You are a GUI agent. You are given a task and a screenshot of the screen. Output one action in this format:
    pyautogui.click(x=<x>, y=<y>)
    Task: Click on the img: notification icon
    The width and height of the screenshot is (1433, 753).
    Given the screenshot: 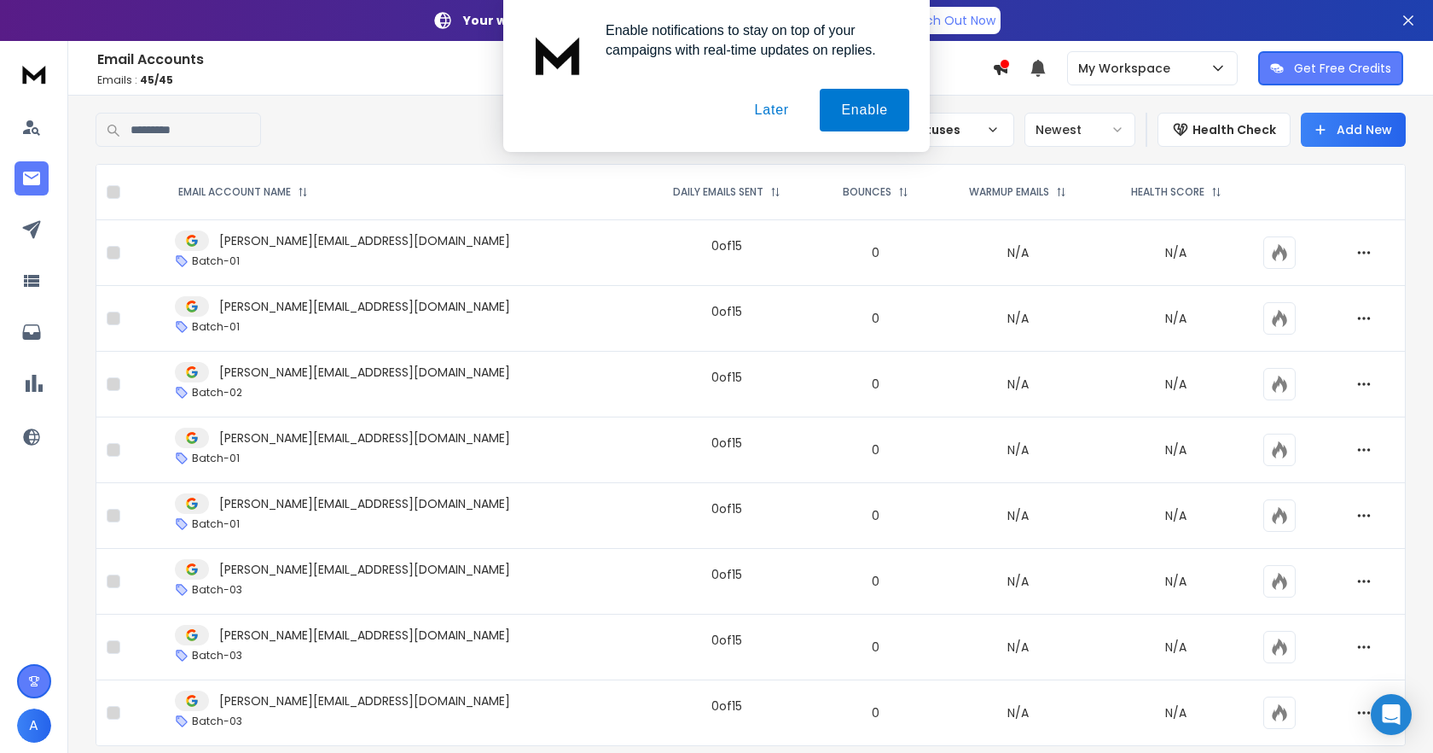 What is the action you would take?
    pyautogui.click(x=558, y=55)
    